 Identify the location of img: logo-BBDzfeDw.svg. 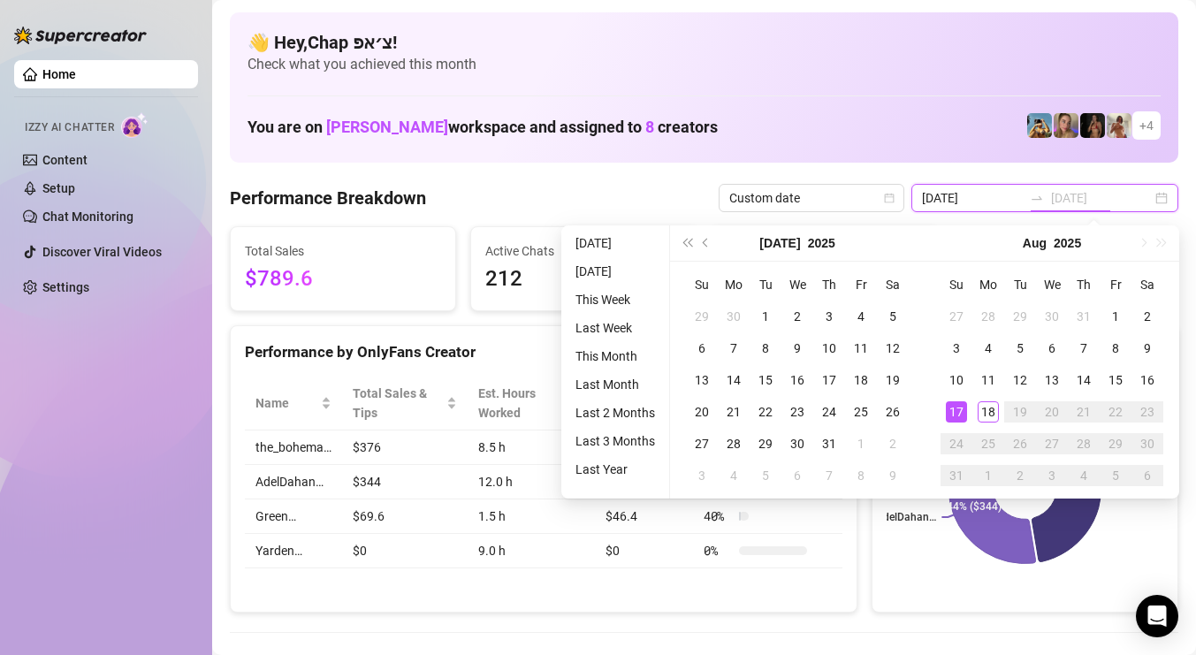
(80, 35).